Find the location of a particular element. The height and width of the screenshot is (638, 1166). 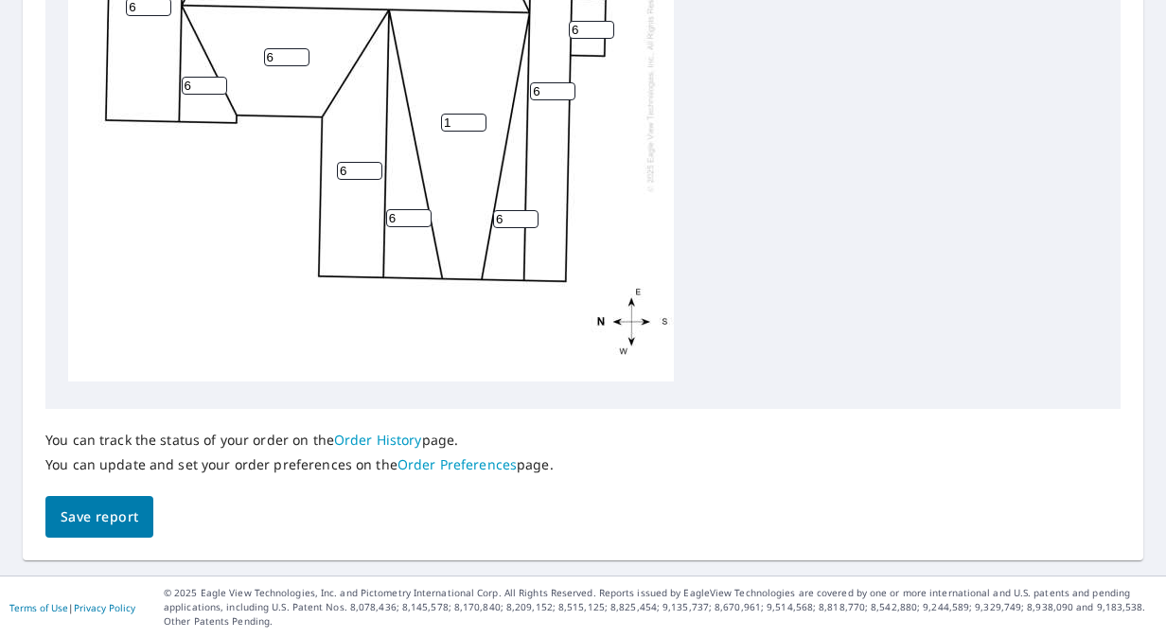

p: You can update and set your order preferences on the page. is located at coordinates (299, 465).